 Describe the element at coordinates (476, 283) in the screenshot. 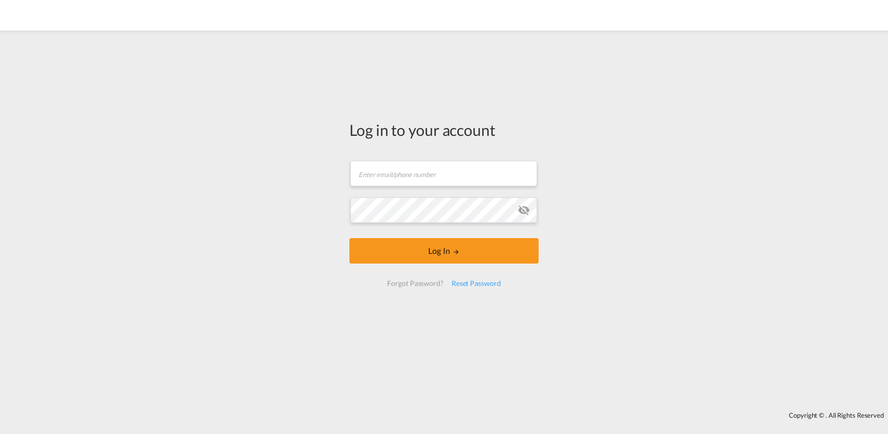

I see `div: Reset Password` at that location.